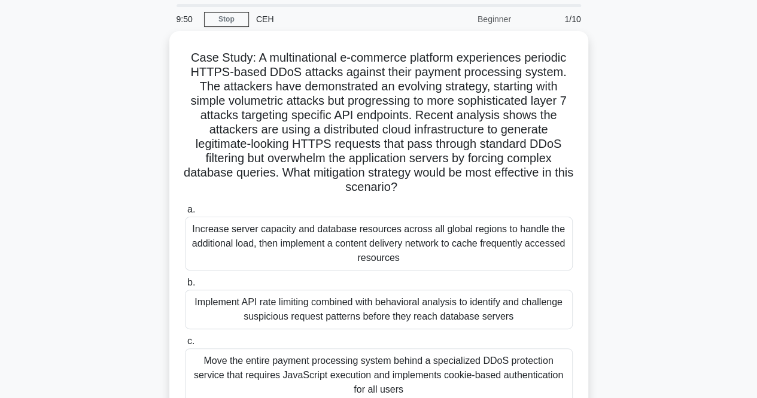 Image resolution: width=757 pixels, height=398 pixels. Describe the element at coordinates (379, 244) in the screenshot. I see `div: Increase server capacity and database resources across all global regions to handle the additiona...` at that location.